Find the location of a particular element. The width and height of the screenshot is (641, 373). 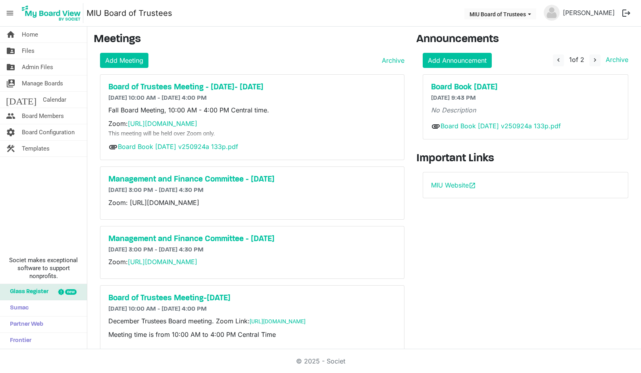

span: menu is located at coordinates (10, 13).